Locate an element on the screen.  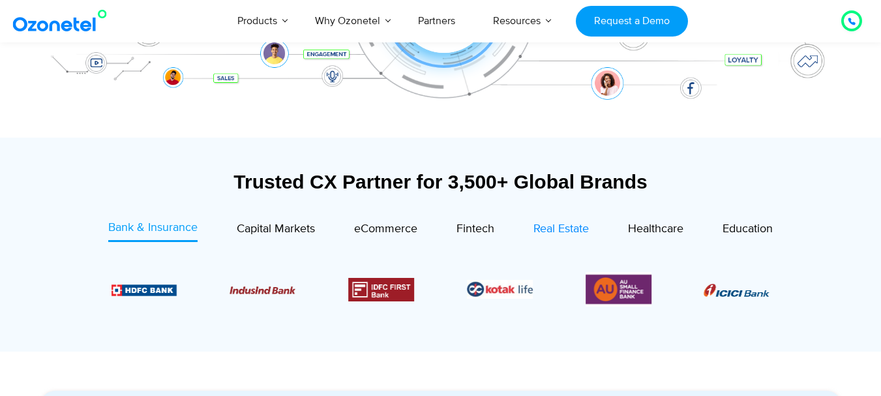
img: Picture9.png is located at coordinates (143, 290).